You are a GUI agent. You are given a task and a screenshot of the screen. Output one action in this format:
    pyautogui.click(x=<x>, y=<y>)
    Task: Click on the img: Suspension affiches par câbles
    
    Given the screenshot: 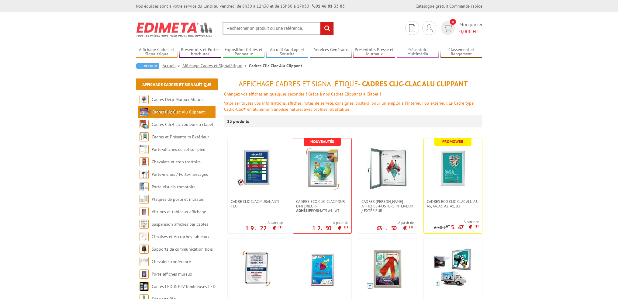 What is the action you would take?
    pyautogui.click(x=144, y=224)
    